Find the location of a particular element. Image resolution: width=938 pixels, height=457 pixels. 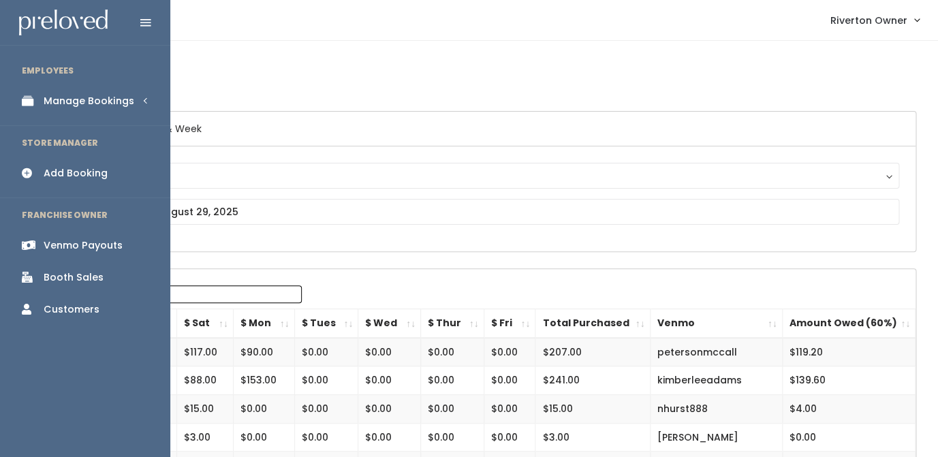

td: $153.00 is located at coordinates (264, 381).